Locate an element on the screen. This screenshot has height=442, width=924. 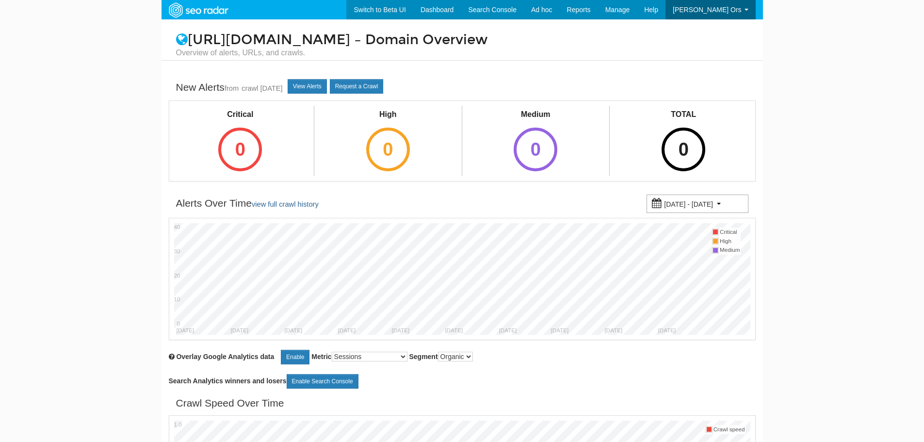
label: Search Analytics winners and losers is located at coordinates (263, 381).